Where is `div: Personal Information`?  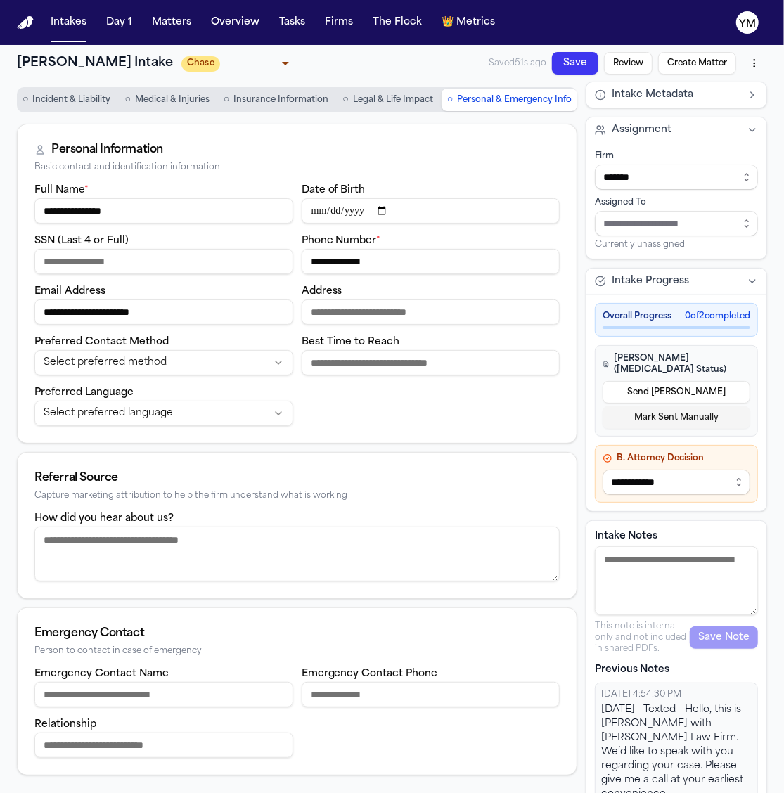
div: Personal Information is located at coordinates (107, 150).